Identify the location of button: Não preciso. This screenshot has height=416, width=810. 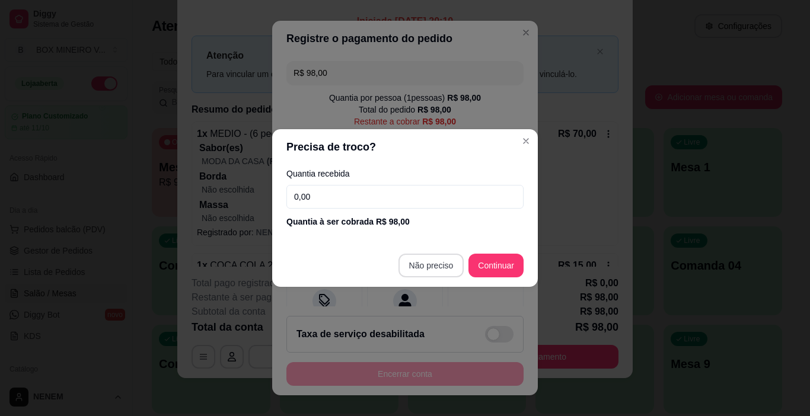
(431, 266).